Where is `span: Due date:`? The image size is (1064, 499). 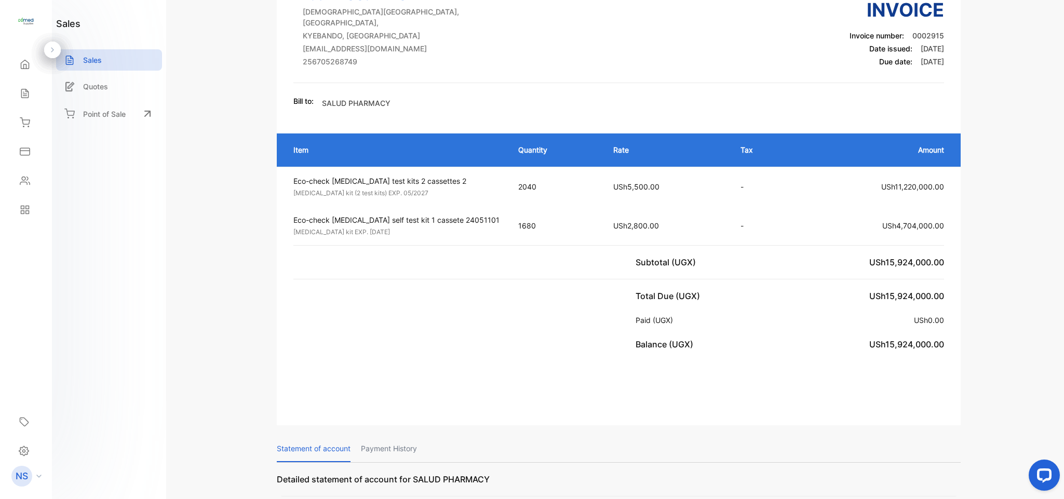
span: Due date: is located at coordinates (896, 61).